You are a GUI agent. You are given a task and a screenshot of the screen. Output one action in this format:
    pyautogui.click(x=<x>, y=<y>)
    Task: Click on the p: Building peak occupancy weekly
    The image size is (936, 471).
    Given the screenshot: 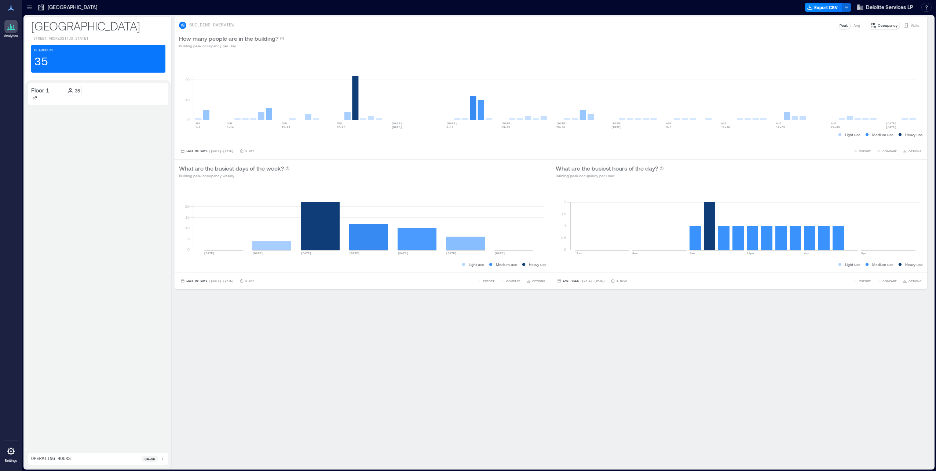 What is the action you would take?
    pyautogui.click(x=234, y=176)
    